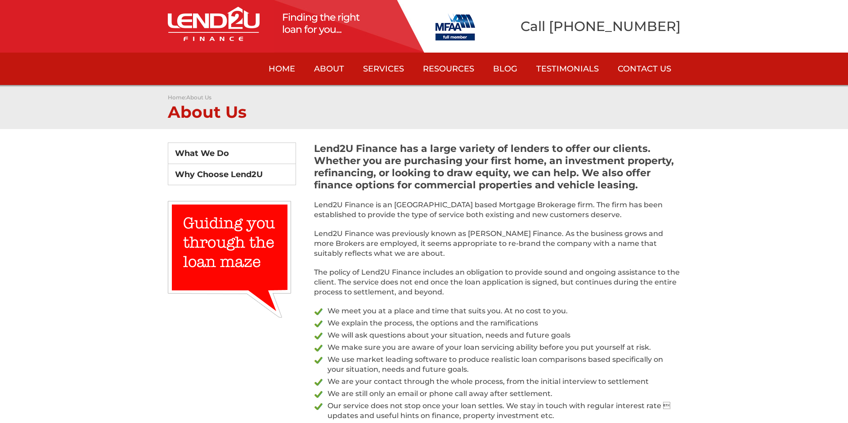  I want to click on a: What We Do, so click(232, 153).